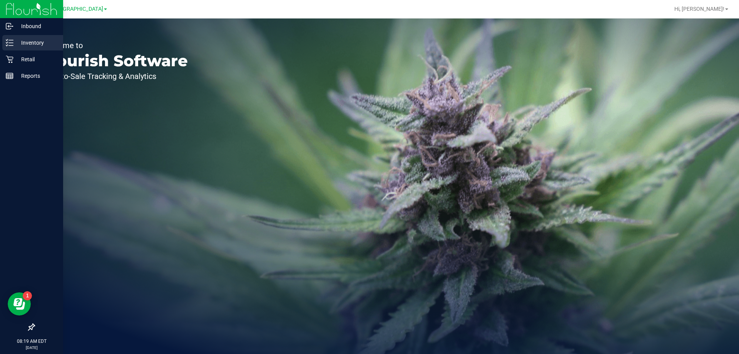 This screenshot has width=739, height=354. Describe the element at coordinates (10, 76) in the screenshot. I see `inline-svg: Reports` at that location.